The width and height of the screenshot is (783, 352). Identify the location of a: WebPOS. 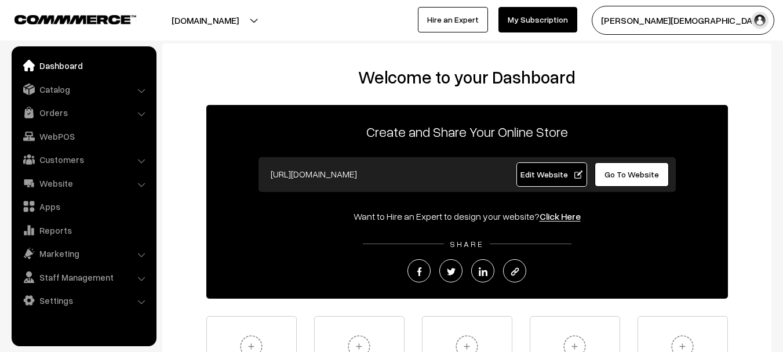
(83, 136).